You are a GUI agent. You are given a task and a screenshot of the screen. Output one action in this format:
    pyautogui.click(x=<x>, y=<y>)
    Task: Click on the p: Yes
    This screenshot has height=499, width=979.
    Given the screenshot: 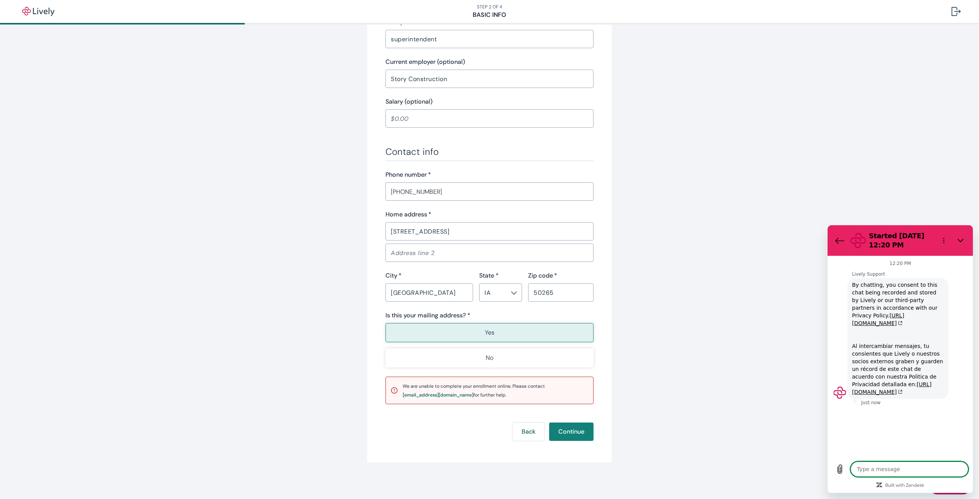 What is the action you would take?
    pyautogui.click(x=489, y=333)
    